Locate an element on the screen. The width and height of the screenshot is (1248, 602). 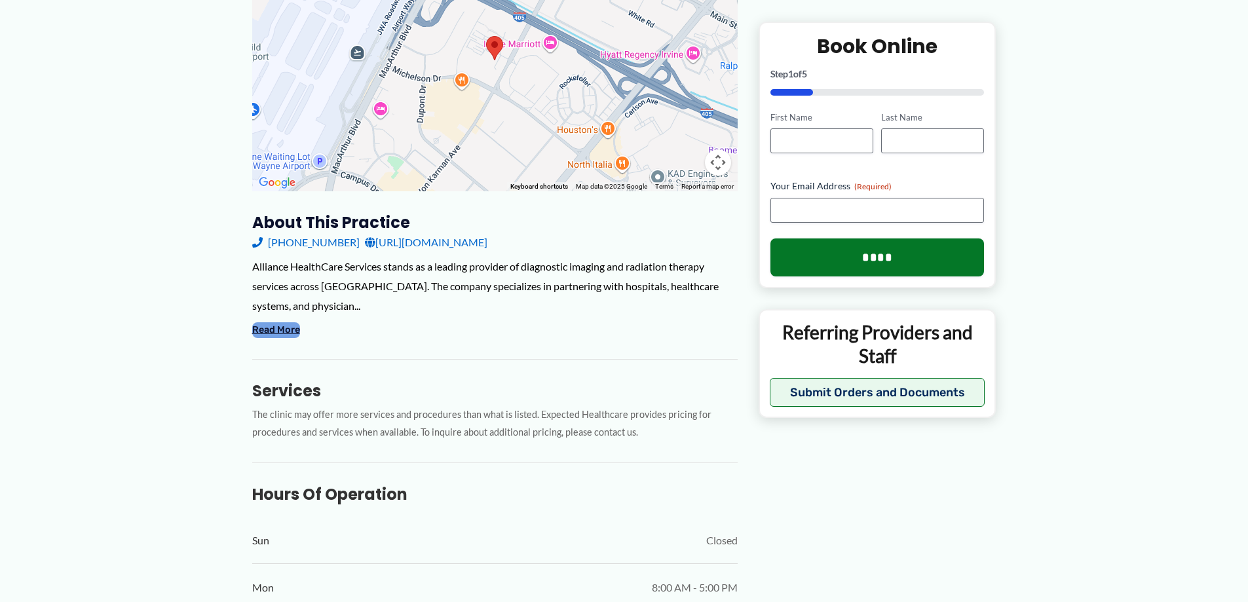
span: Sun is located at coordinates (261, 540).